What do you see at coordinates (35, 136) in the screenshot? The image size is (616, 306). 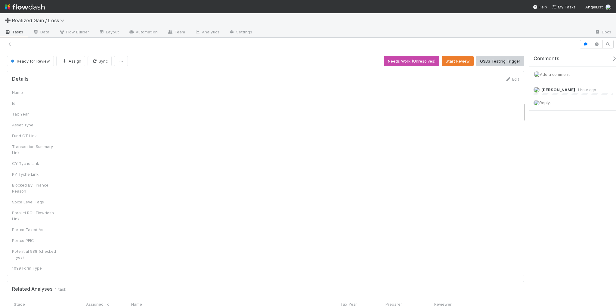 I see `div: Fund CT Link` at bounding box center [35, 136].